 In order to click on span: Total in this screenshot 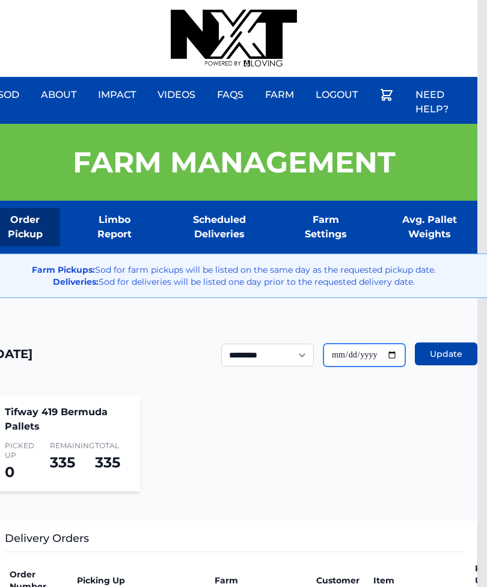, I will do `click(110, 446)`.